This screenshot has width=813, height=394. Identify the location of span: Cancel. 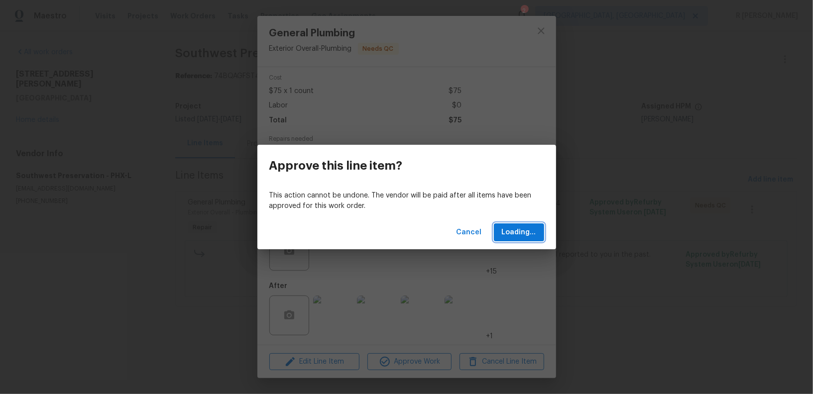
(469, 233).